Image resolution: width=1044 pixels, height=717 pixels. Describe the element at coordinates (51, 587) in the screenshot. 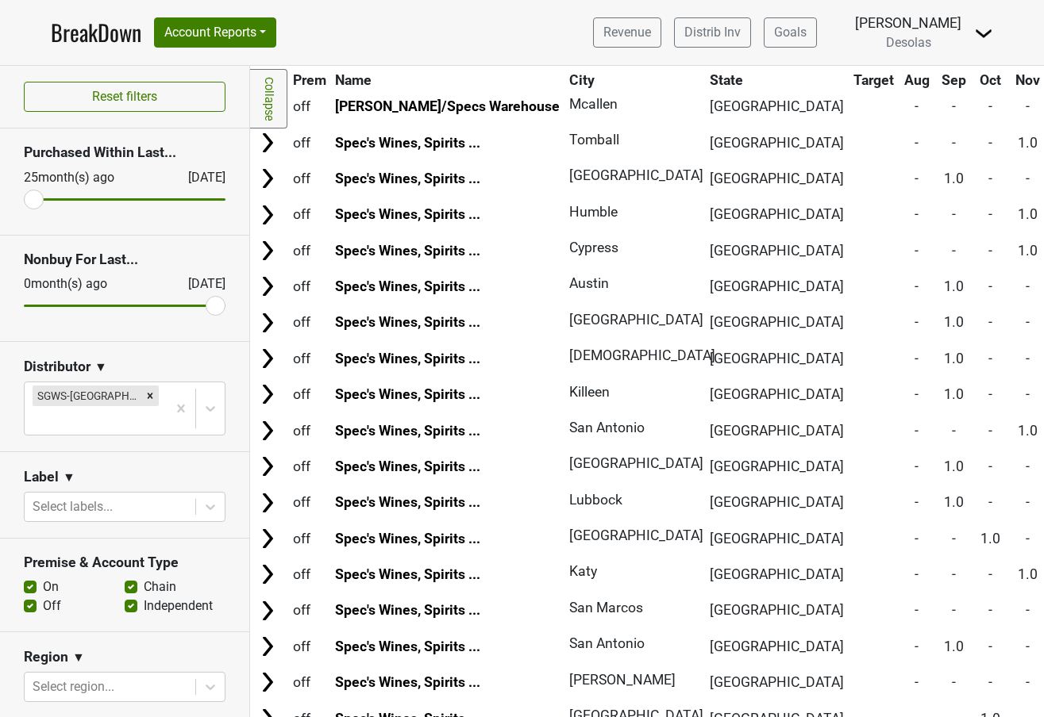

I see `label: On` at that location.